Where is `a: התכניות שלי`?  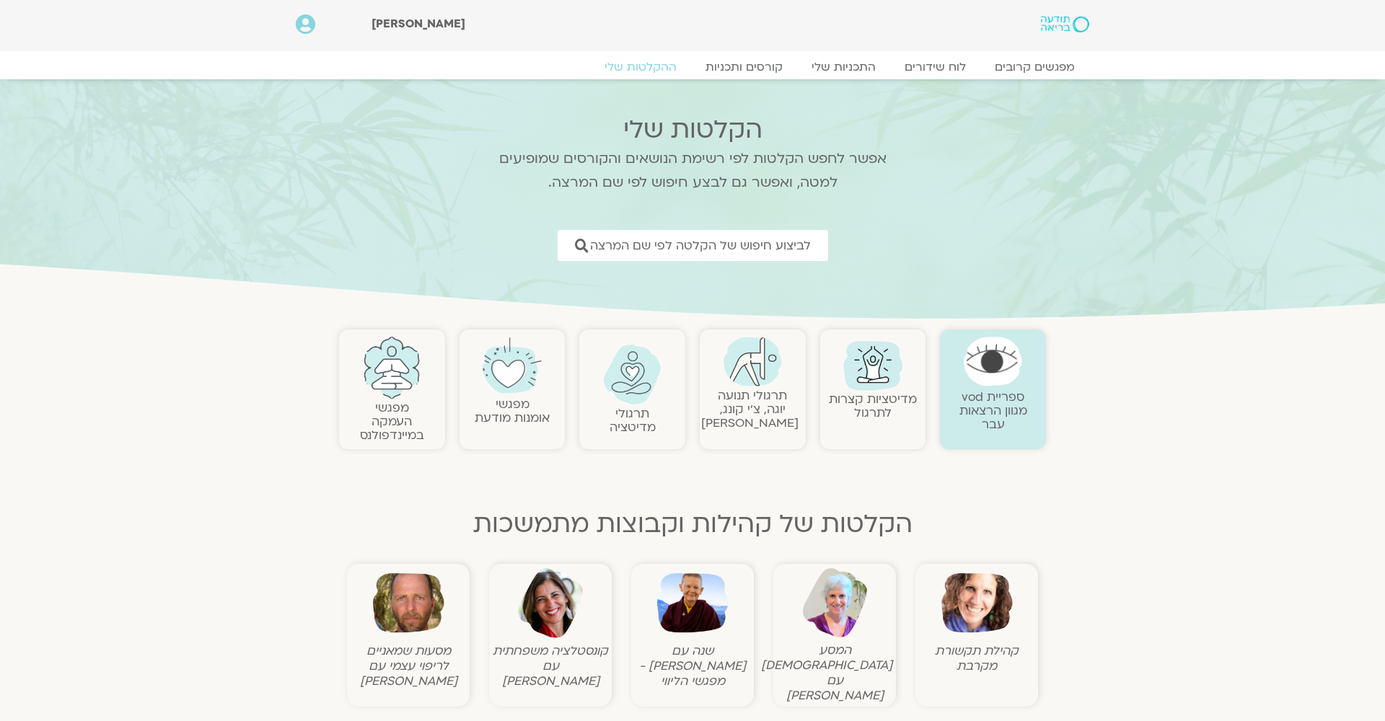 a: התכניות שלי is located at coordinates (843, 67).